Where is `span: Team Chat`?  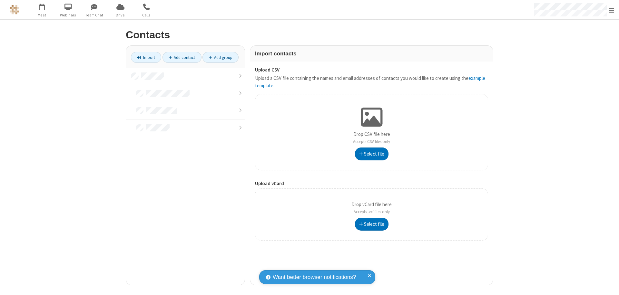
span: Team Chat is located at coordinates (94, 15).